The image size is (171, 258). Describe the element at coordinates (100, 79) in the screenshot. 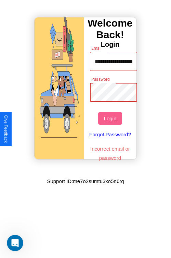

I see `label: Password` at that location.